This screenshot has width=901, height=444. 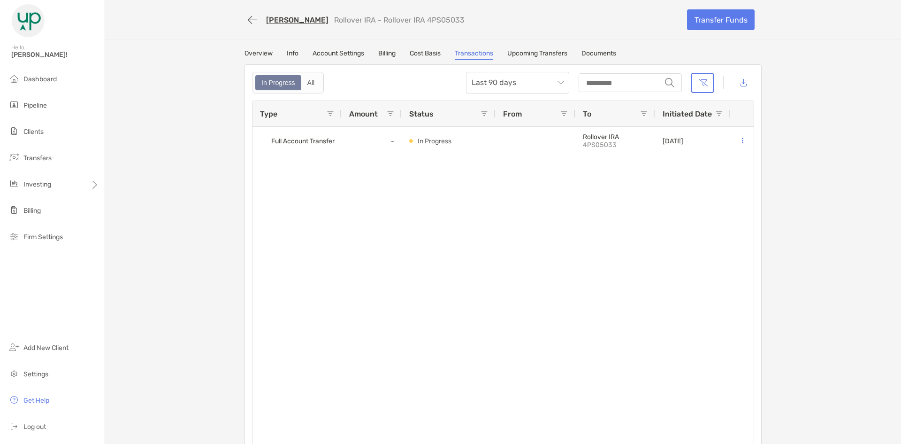 What do you see at coordinates (14, 426) in the screenshot?
I see `img: logout icon` at bounding box center [14, 426].